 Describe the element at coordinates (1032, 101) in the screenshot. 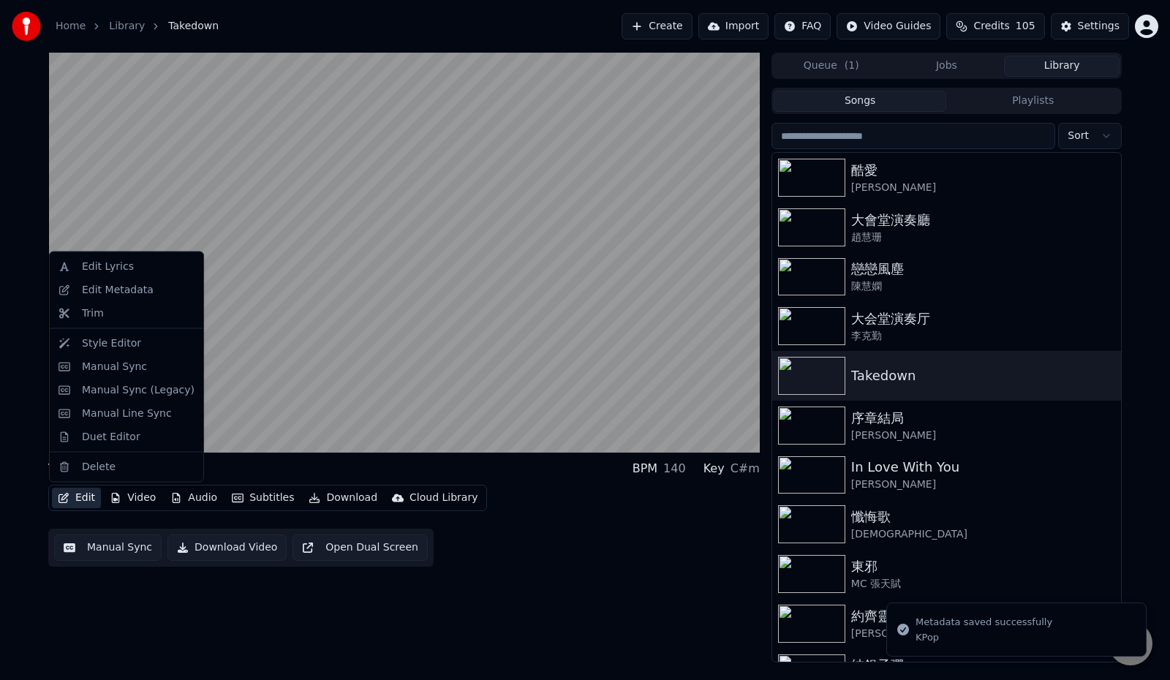

I see `button: Playlists` at that location.